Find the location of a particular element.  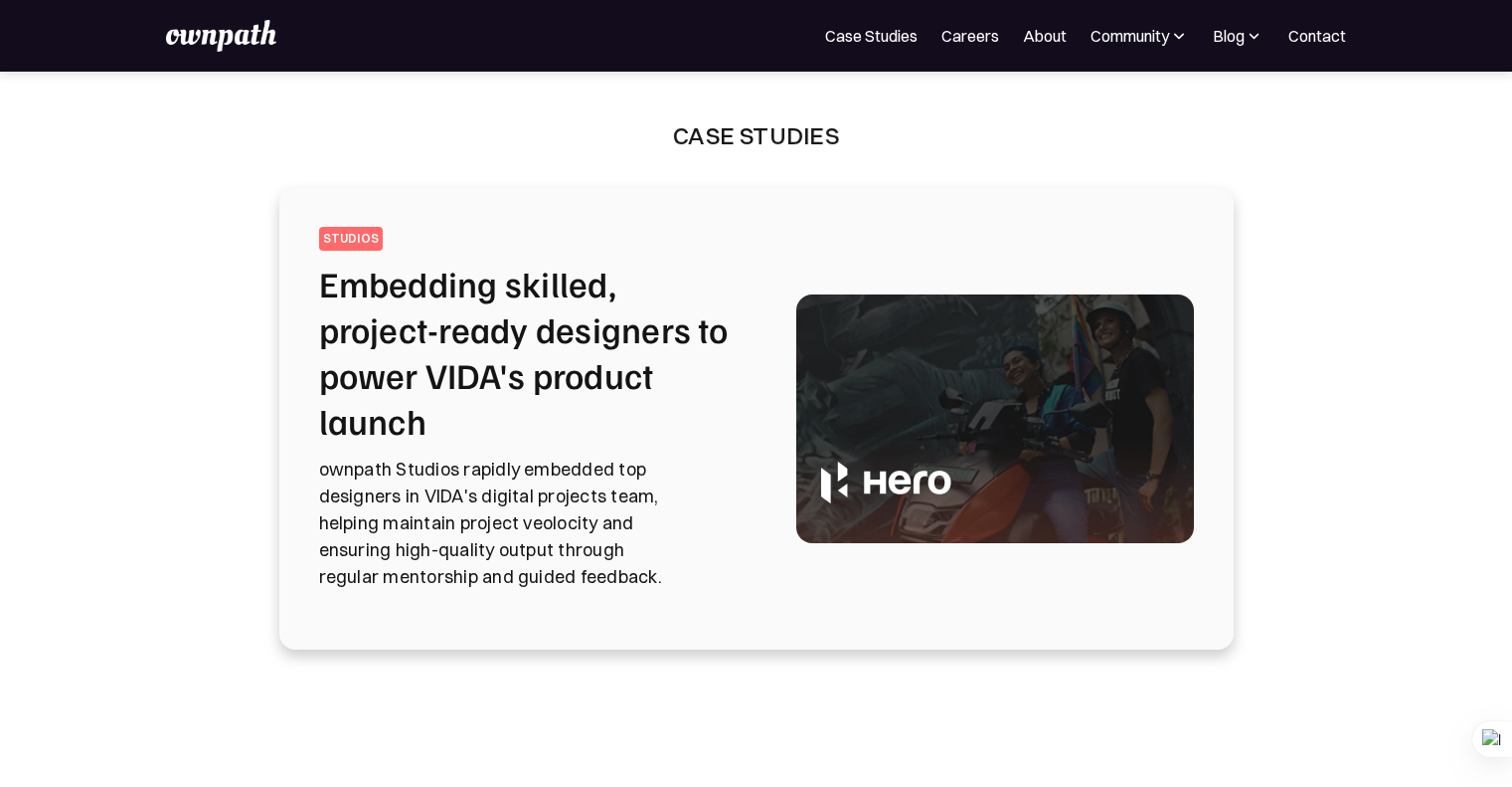

a: About is located at coordinates (1045, 36).